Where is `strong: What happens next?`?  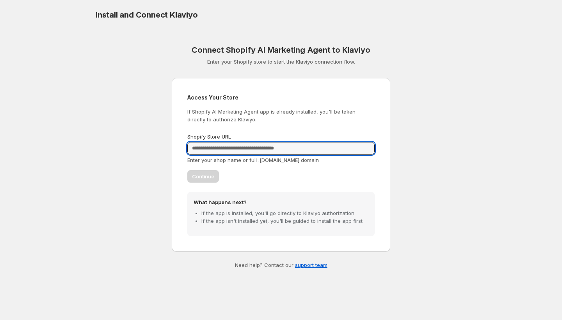
strong: What happens next? is located at coordinates (220, 202).